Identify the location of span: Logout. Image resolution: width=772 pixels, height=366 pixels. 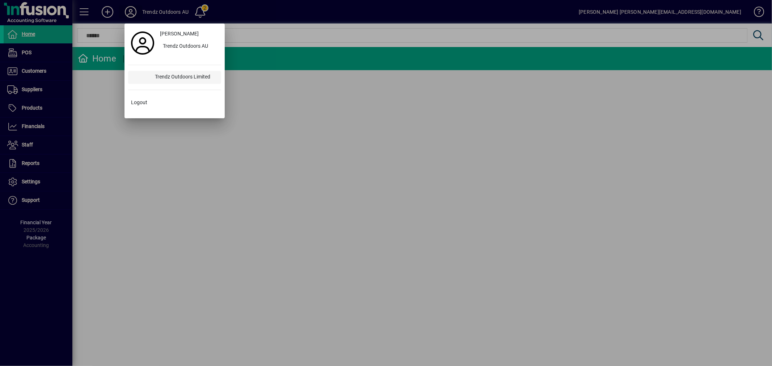
(139, 102).